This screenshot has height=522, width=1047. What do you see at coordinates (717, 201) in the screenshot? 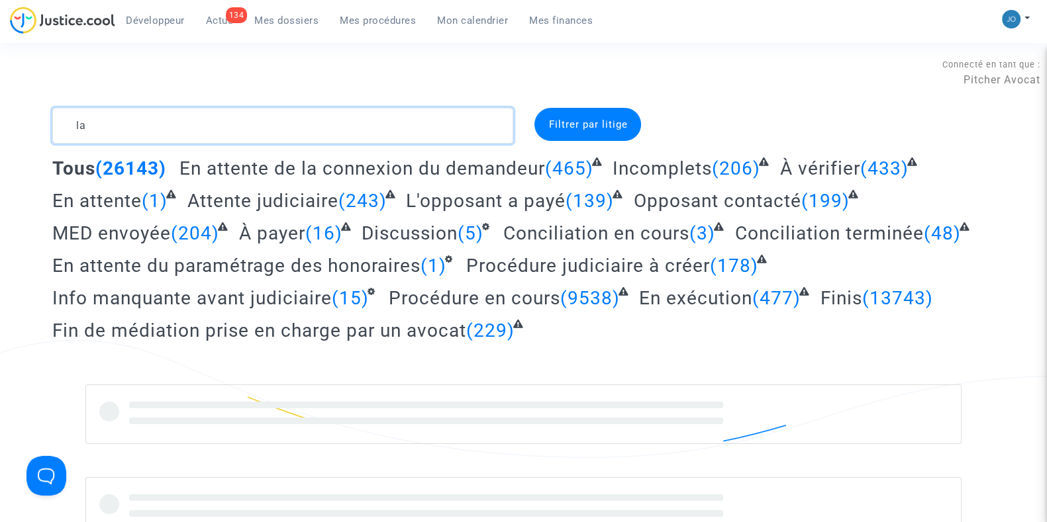
I see `span: Opposant contacté` at bounding box center [717, 201].